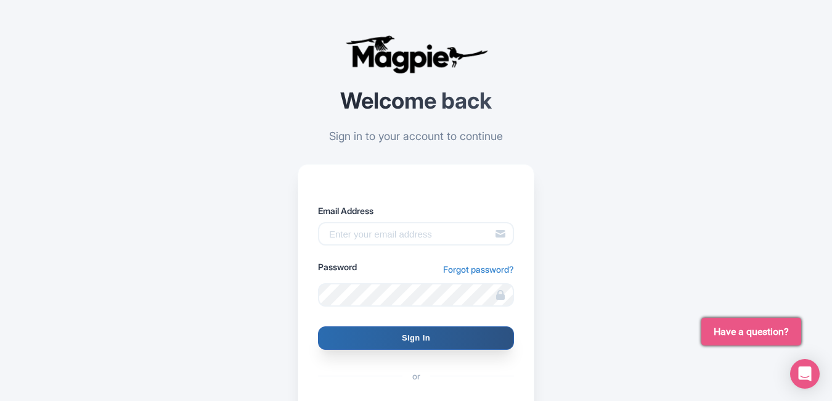  I want to click on input: Enter your email address, so click(416, 234).